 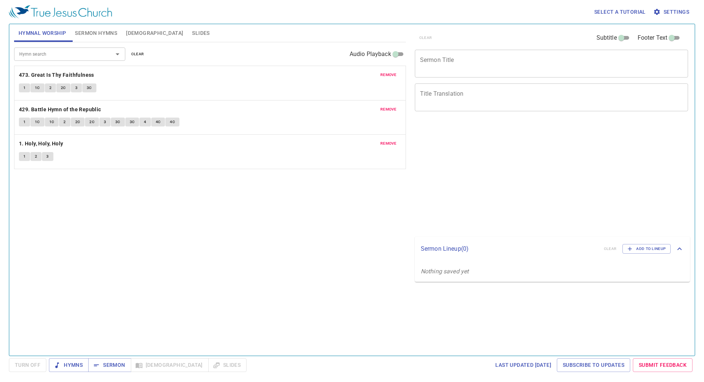 What do you see at coordinates (109, 365) in the screenshot?
I see `span: Sermon` at bounding box center [109, 365].